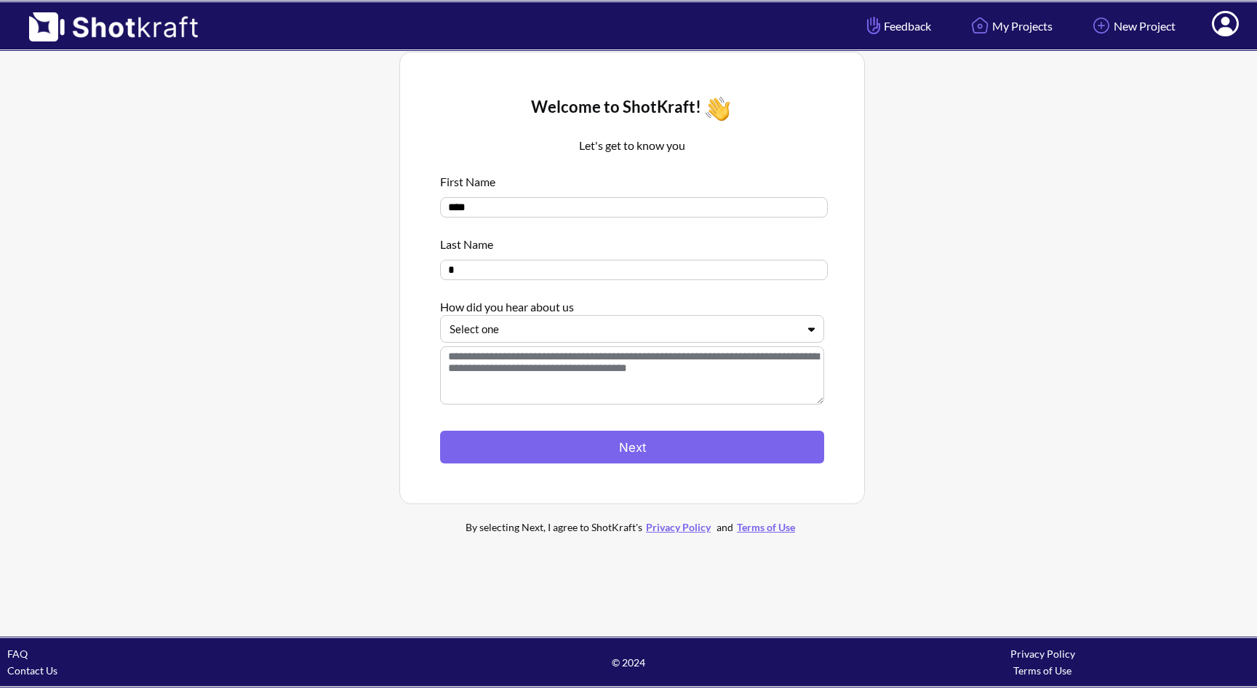  I want to click on img: Add Icon, so click(1101, 25).